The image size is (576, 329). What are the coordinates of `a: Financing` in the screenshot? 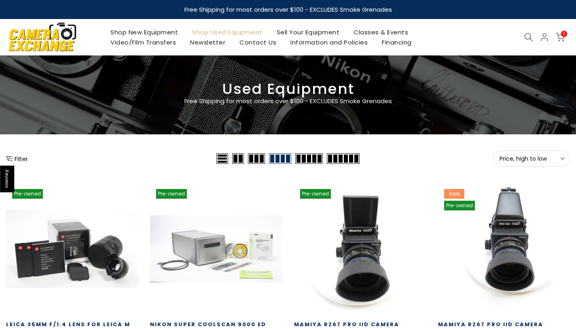 It's located at (397, 42).